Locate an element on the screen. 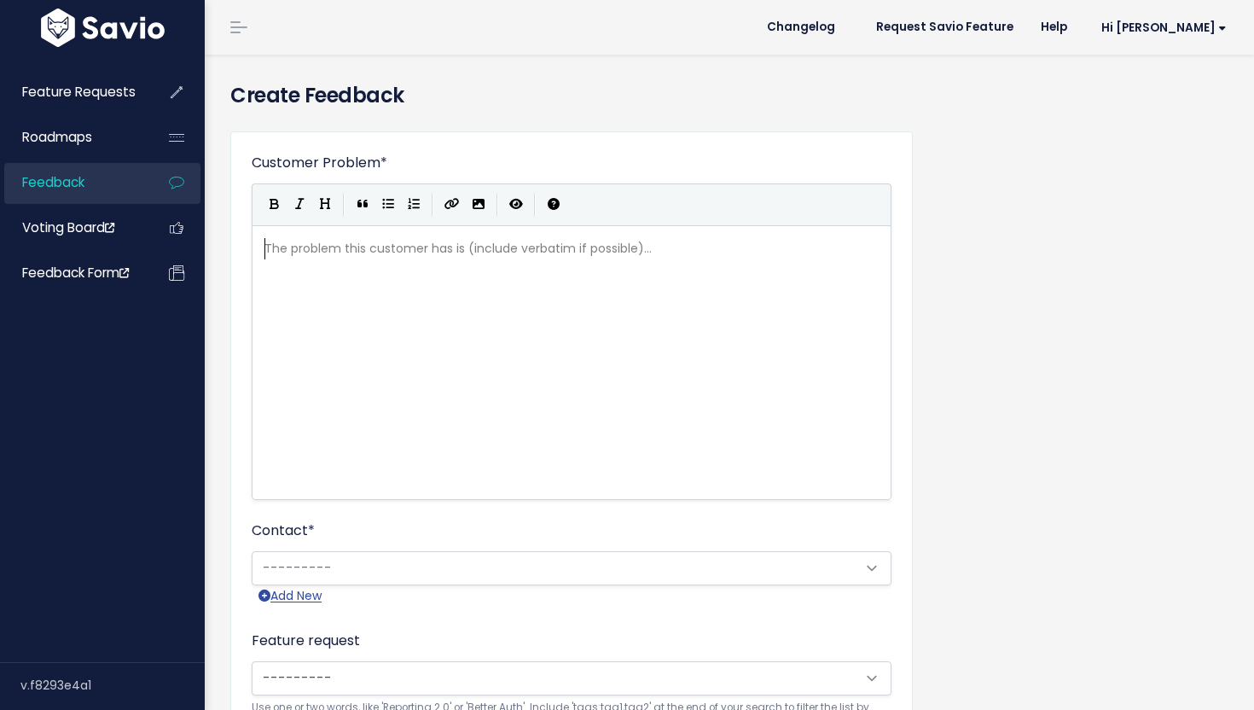  a: Feedback form is located at coordinates (73, 273).